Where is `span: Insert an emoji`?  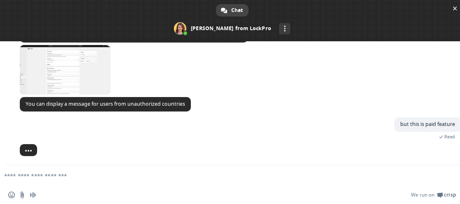
span: Insert an emoji is located at coordinates (12, 195).